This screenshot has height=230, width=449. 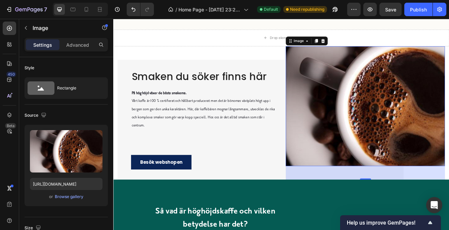 I want to click on div: Image, so click(x=223, y=27).